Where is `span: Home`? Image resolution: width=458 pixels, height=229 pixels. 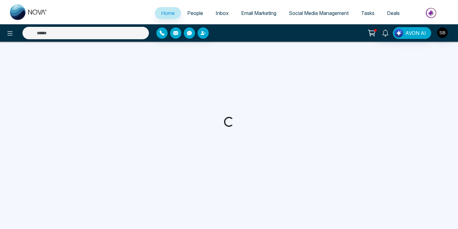
span: Home is located at coordinates (168, 13).